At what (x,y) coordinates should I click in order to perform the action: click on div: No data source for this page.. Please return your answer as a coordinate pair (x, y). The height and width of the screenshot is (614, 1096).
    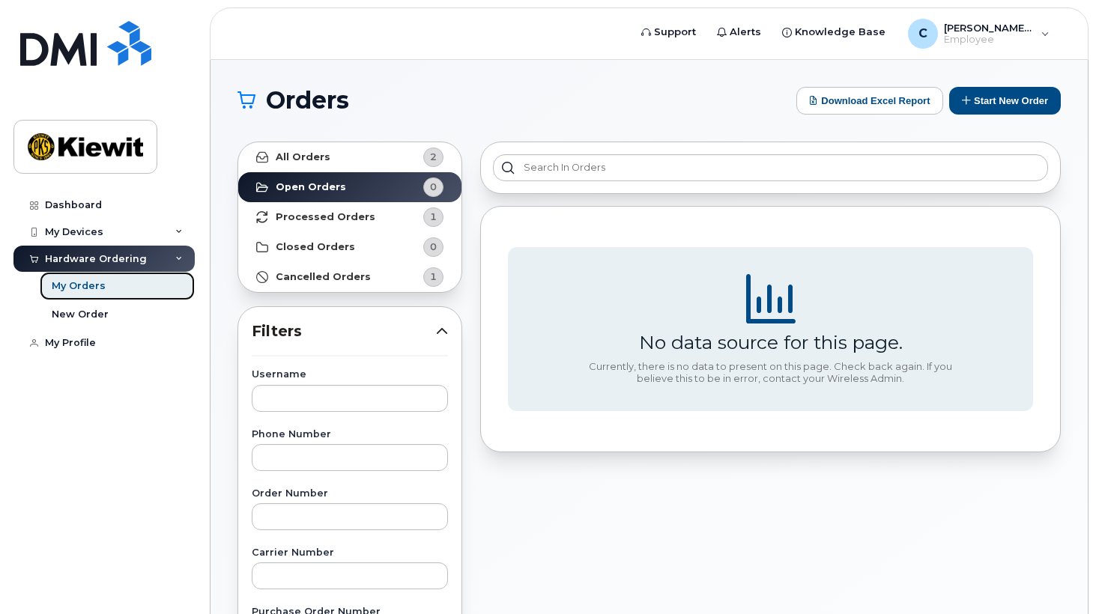
    Looking at the image, I should click on (771, 342).